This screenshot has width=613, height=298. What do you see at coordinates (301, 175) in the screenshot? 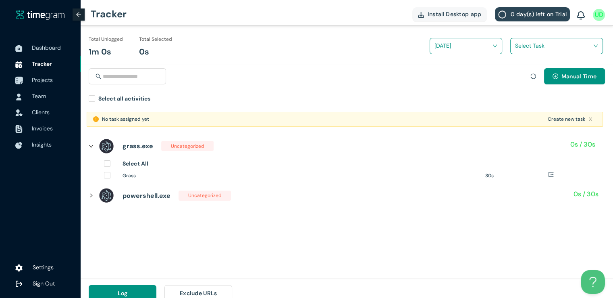
I see `h1: Grass` at bounding box center [301, 175].